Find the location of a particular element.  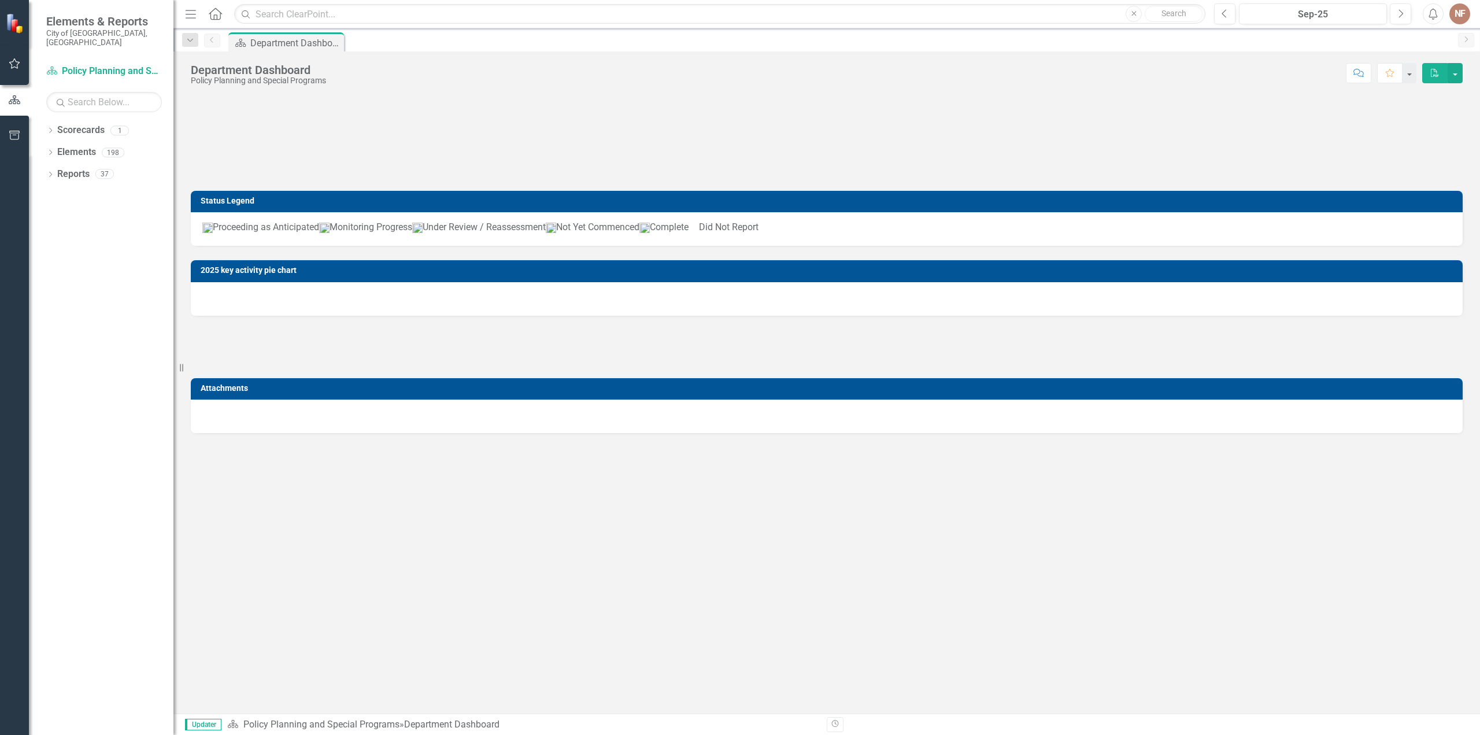

h3: Attachments is located at coordinates (829, 388).